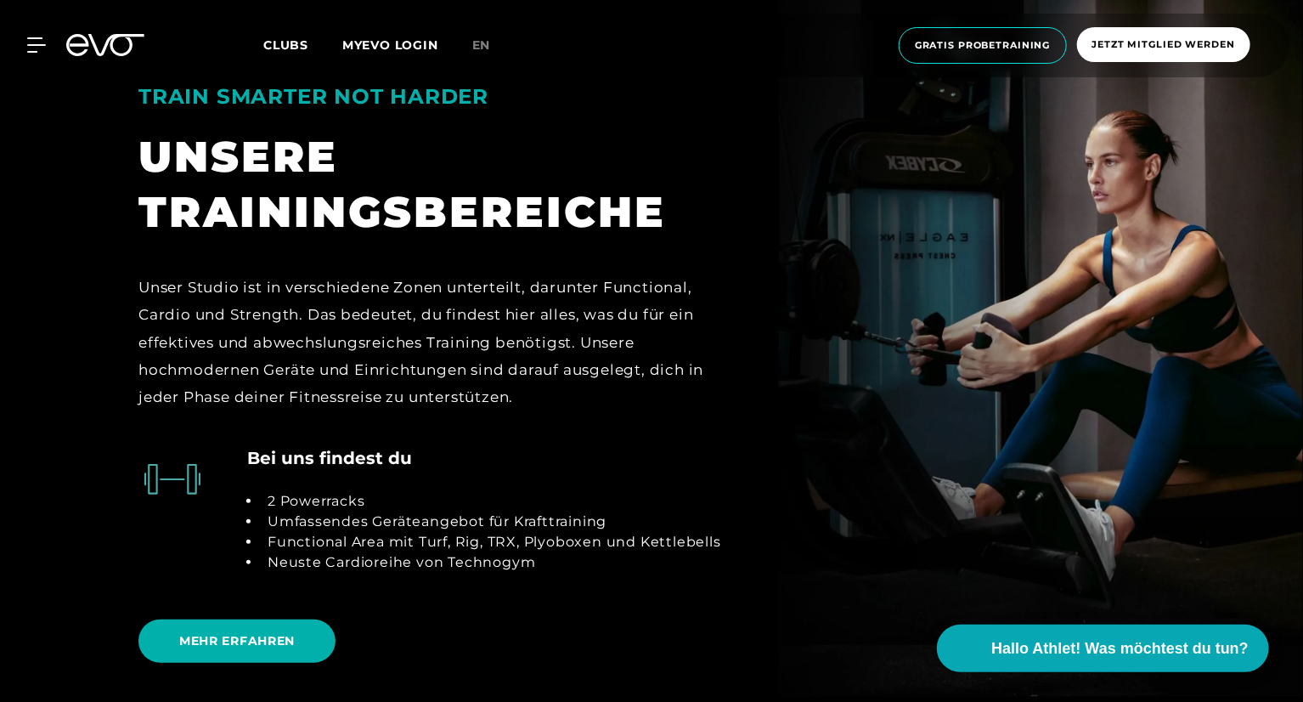 The image size is (1303, 702). I want to click on div: Unser Studio ist in verschiedene Zonen unterteilt, darunter Functional, Cardio und Strength. Das ..., so click(431, 341).